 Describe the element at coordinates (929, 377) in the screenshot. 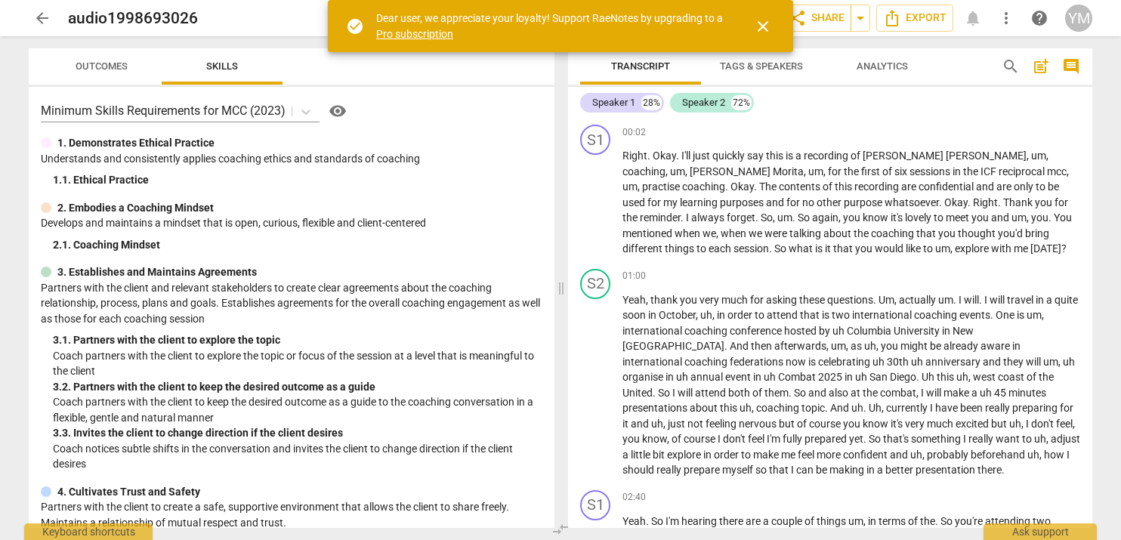

I see `span: Uh` at that location.